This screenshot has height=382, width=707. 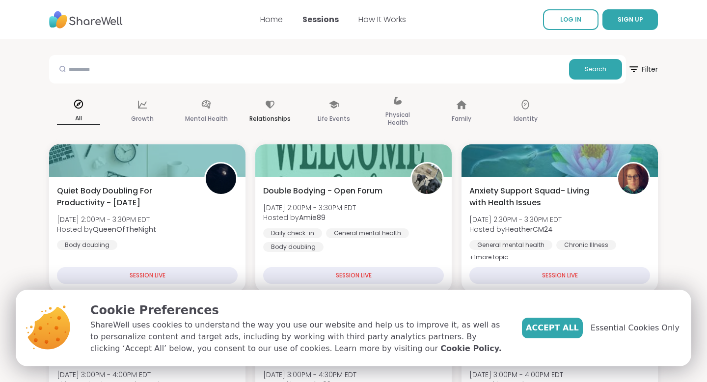 What do you see at coordinates (525, 119) in the screenshot?
I see `p: Identity` at bounding box center [525, 119].